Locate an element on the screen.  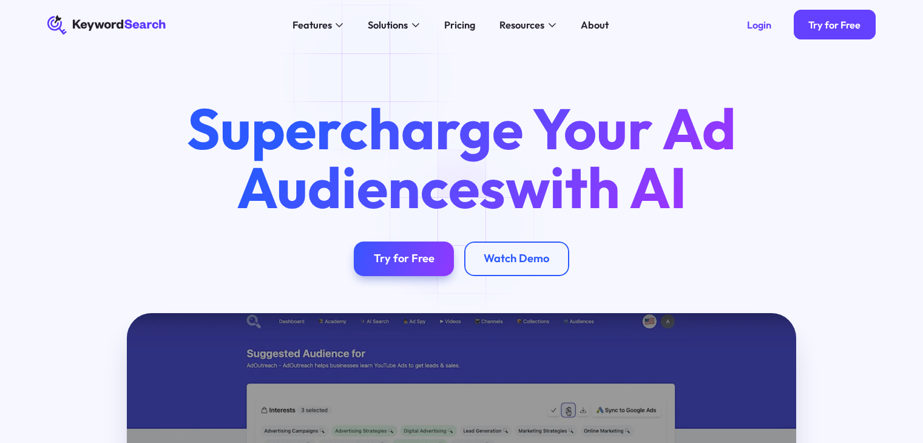
div: Solutions is located at coordinates (388, 25).